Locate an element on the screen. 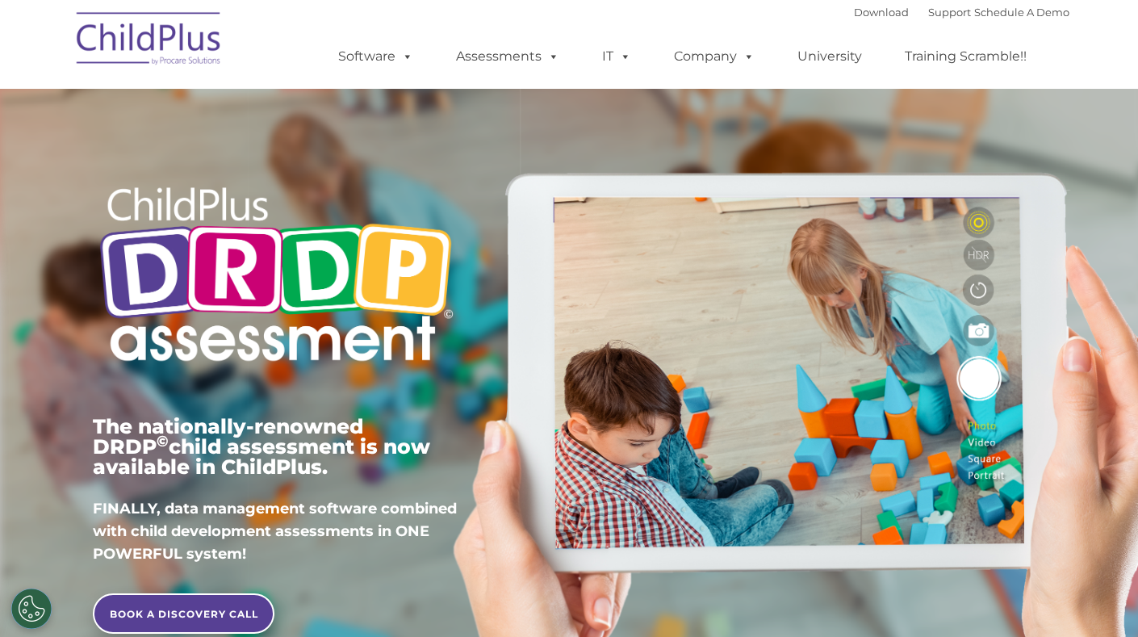 This screenshot has height=637, width=1138. button: Cookies Settings is located at coordinates (31, 608).